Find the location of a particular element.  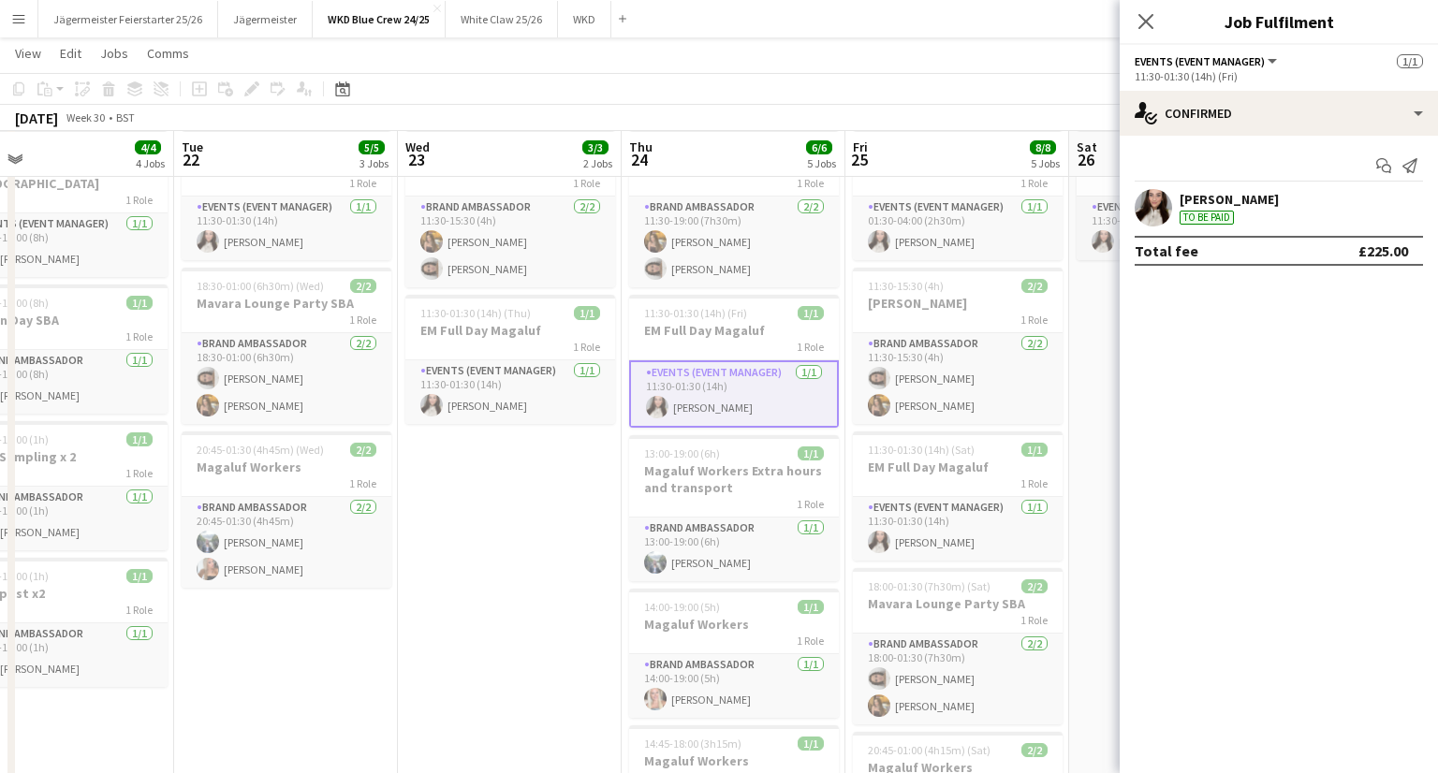

app-job-card: 11:30-19:00 (7h30m)2/2Deya Pool Party SBA1 RoleBrand Ambassador2/211:30-19:00 (7h30m)[PERSON_NAME... is located at coordinates (734, 209).